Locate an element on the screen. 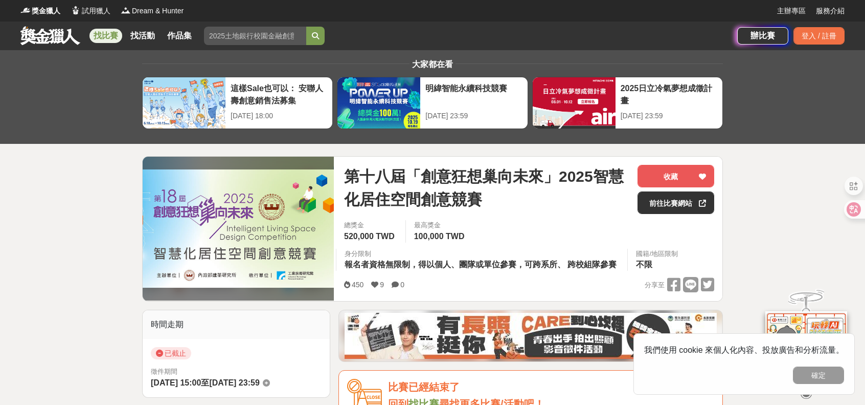 This screenshot has width=865, height=405. span: 100,000 TWD is located at coordinates (439, 236).